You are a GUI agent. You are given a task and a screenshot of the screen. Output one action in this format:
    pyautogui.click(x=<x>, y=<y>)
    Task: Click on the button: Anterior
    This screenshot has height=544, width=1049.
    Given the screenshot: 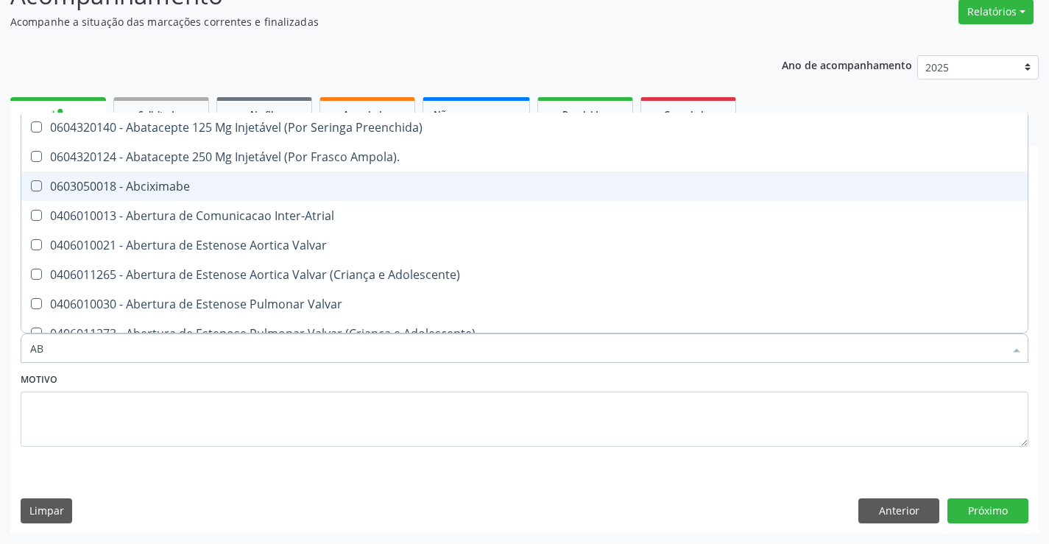 What is the action you would take?
    pyautogui.click(x=899, y=511)
    